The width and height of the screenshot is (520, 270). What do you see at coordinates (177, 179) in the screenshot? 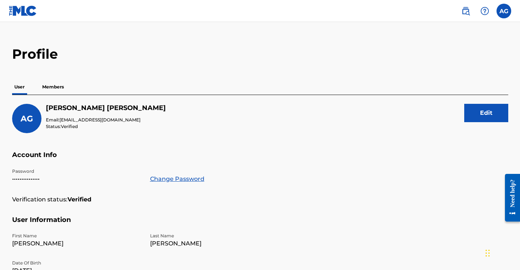
I see `a: Change Password` at bounding box center [177, 179].